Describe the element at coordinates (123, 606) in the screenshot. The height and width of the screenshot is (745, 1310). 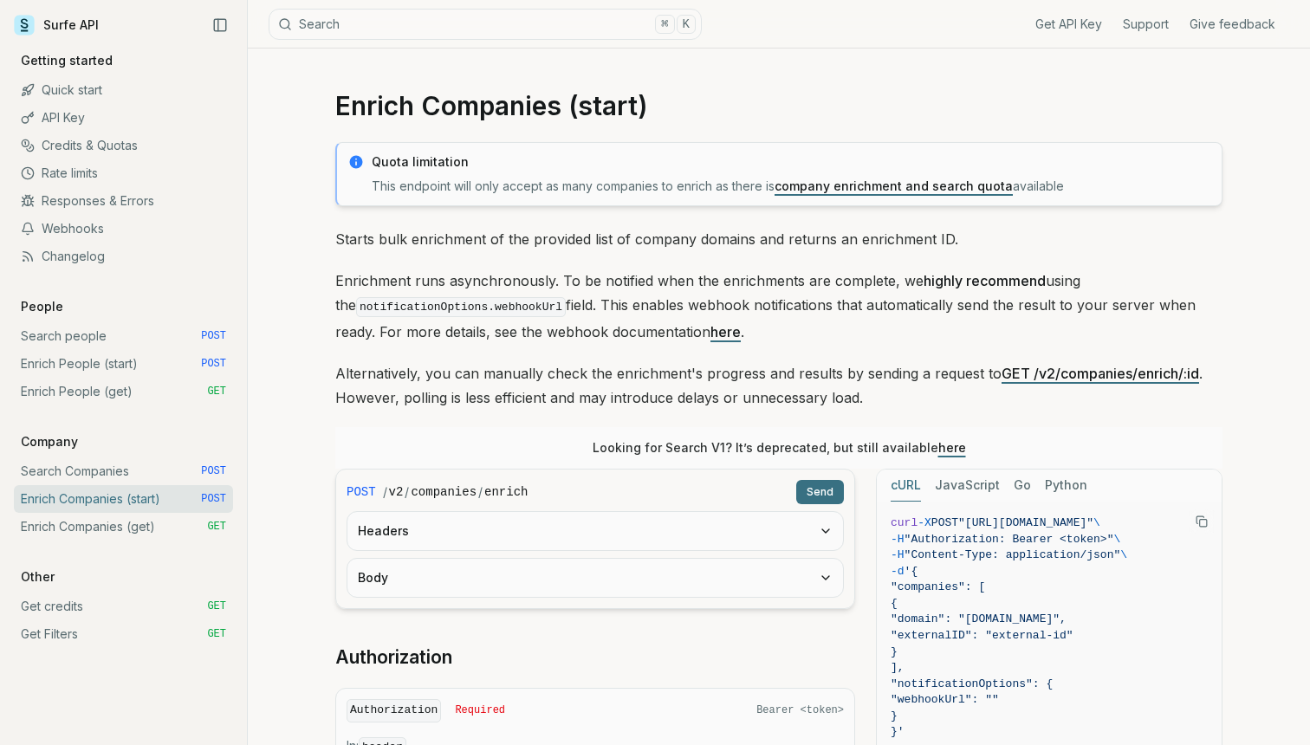
I see `a: Get credits GET` at that location.